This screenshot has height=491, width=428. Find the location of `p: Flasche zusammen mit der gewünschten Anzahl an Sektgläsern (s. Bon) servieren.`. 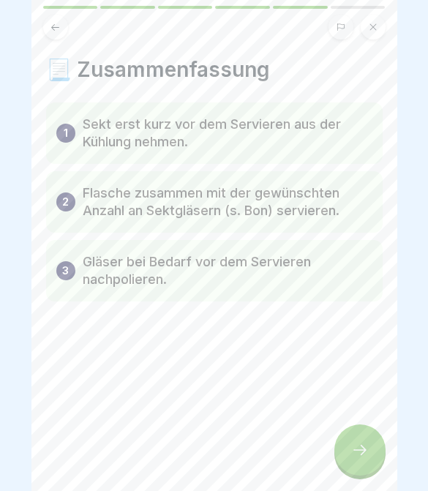

p: Flasche zusammen mit der gewünschten Anzahl an Sektgläsern (s. Bon) servieren. is located at coordinates (228, 202).